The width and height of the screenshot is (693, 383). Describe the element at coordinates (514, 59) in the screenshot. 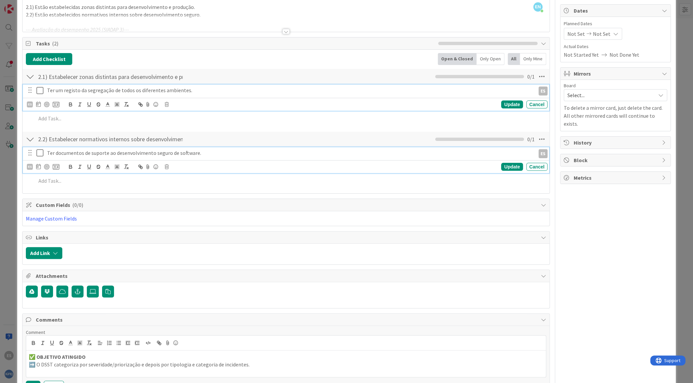

I see `div: All` at that location.